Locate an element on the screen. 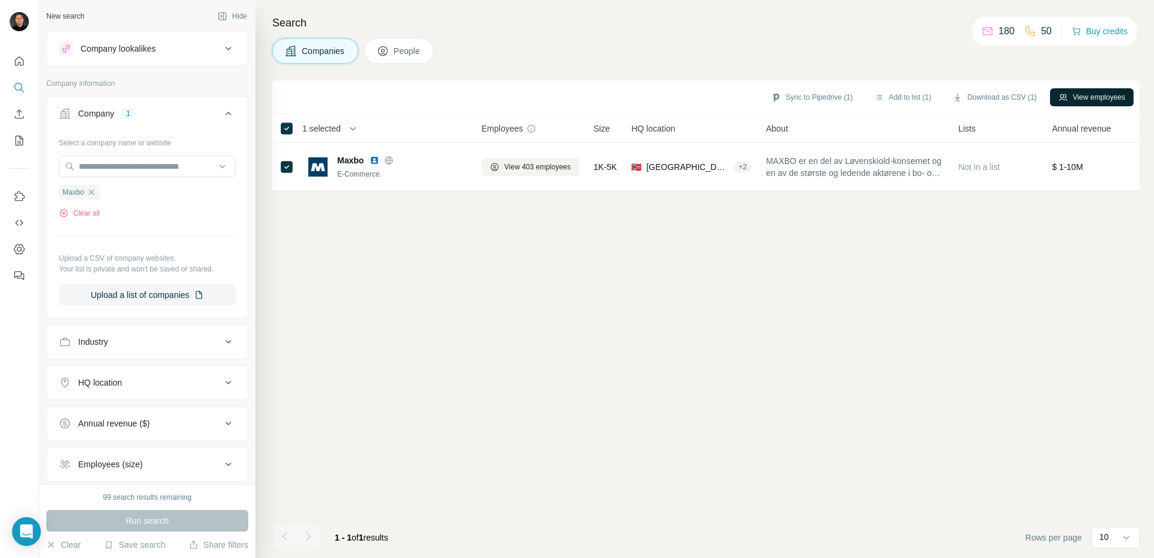 The height and width of the screenshot is (558, 1154). p: Upload a CSV of company websites. is located at coordinates (147, 258).